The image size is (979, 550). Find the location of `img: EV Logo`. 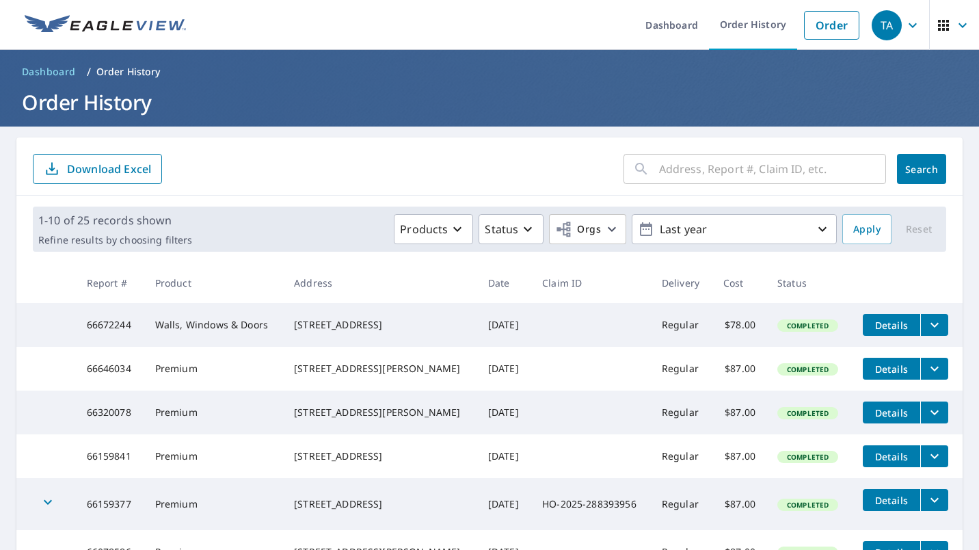

img: EV Logo is located at coordinates (105, 25).